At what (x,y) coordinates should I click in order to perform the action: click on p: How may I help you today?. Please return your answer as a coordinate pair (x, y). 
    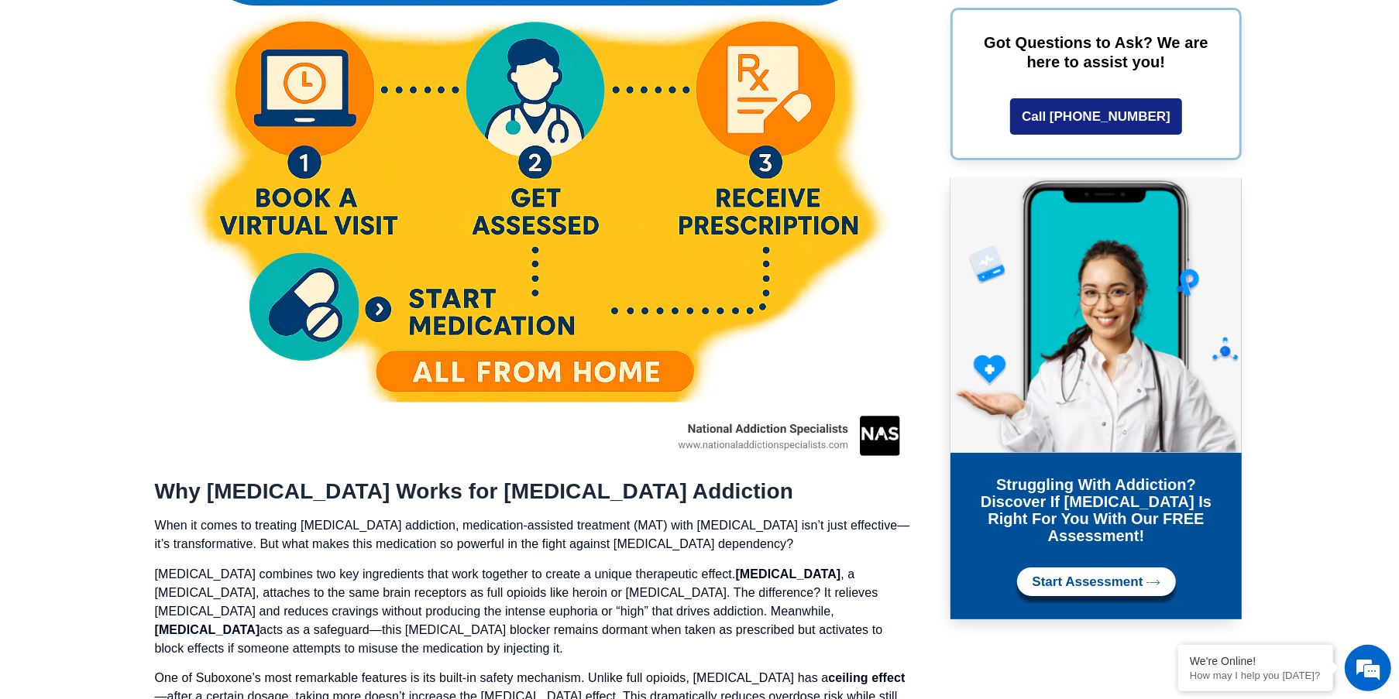
    Looking at the image, I should click on (1256, 675).